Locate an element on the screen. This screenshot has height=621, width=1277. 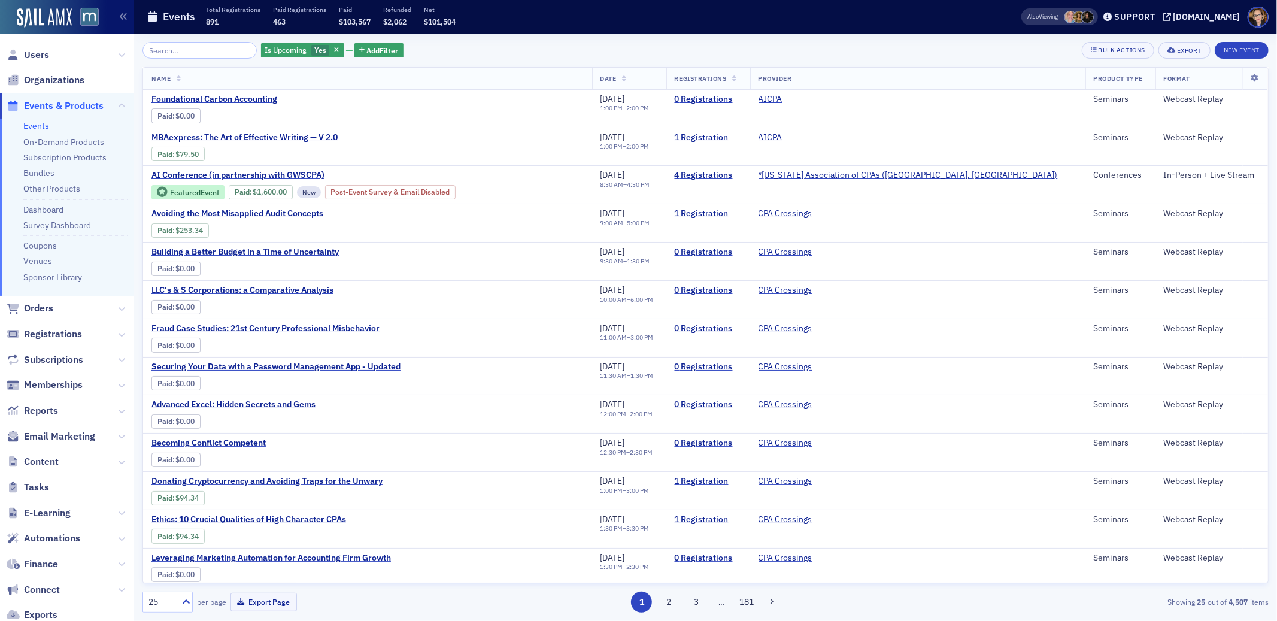
a: New Event is located at coordinates (1242, 49).